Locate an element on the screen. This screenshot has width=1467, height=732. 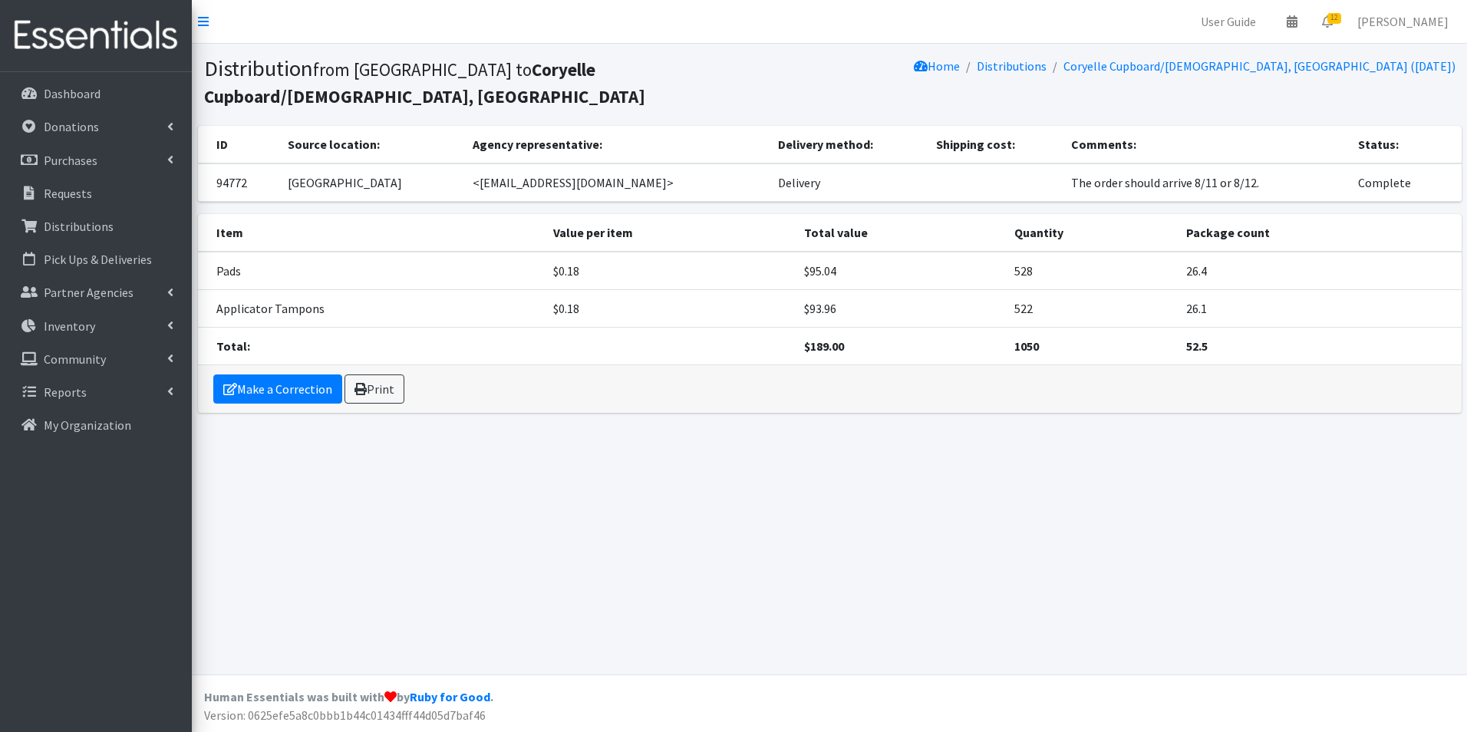
a: Ruby for Good is located at coordinates (450, 697).